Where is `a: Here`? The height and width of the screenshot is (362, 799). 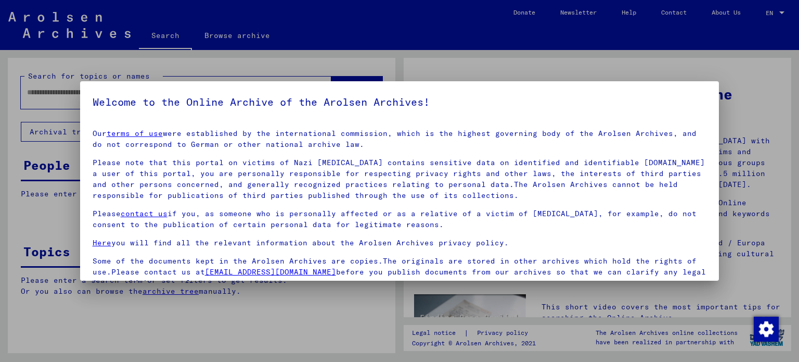
a: Here is located at coordinates (102, 243).